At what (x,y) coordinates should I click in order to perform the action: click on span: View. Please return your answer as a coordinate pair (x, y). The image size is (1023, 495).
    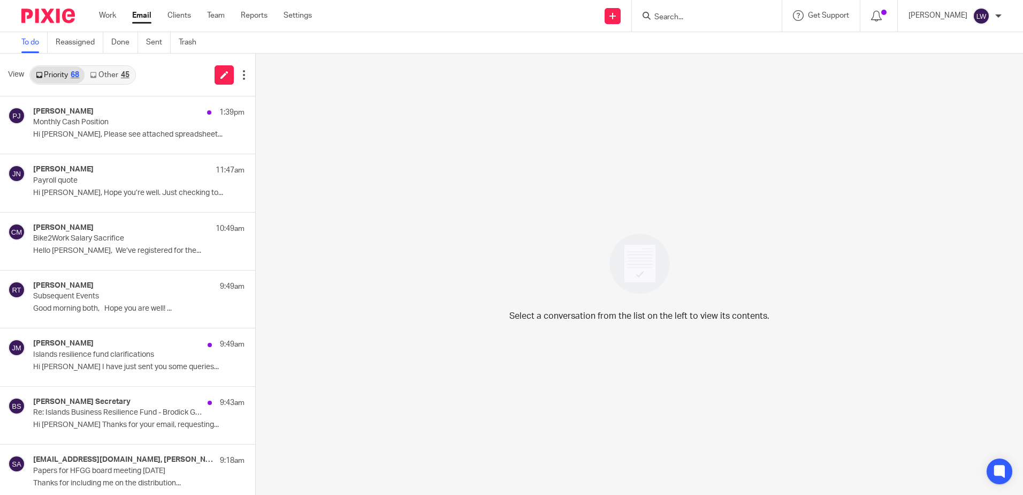
    Looking at the image, I should click on (16, 74).